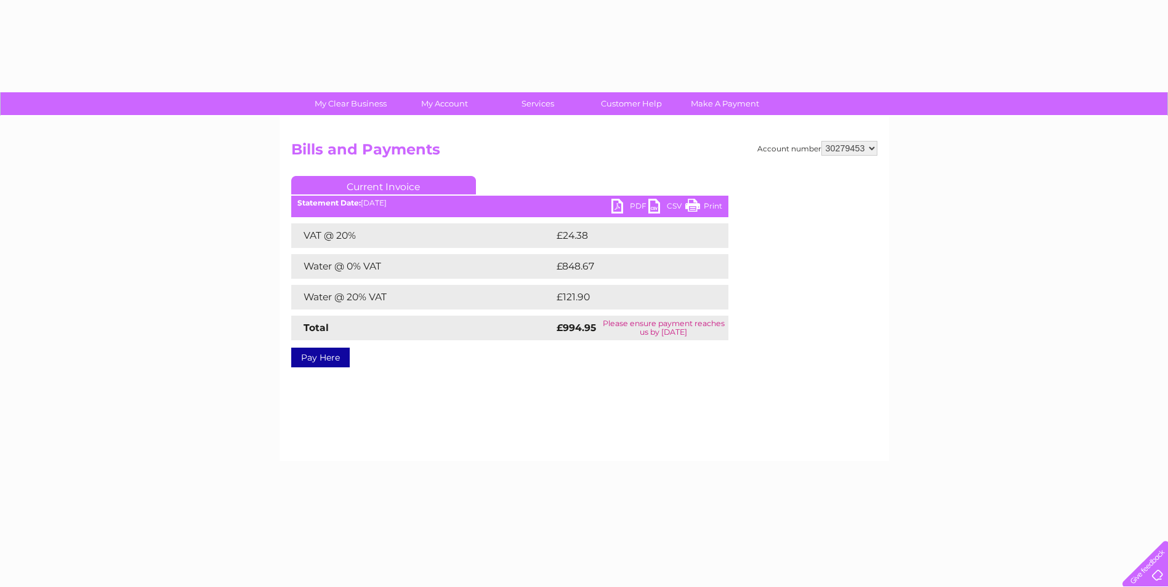 The image size is (1168, 587). I want to click on td: Water @ 20% VAT, so click(422, 297).